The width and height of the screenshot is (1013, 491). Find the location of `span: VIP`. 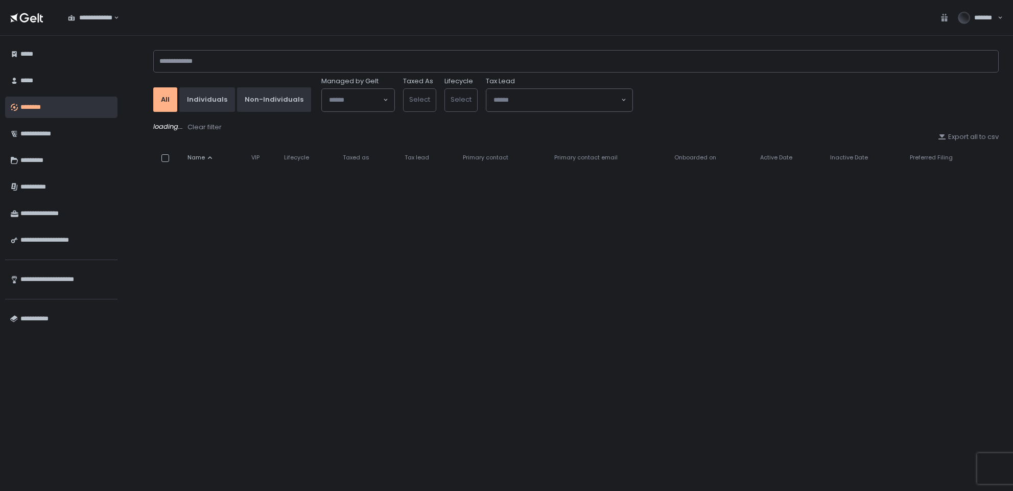

span: VIP is located at coordinates (255, 157).